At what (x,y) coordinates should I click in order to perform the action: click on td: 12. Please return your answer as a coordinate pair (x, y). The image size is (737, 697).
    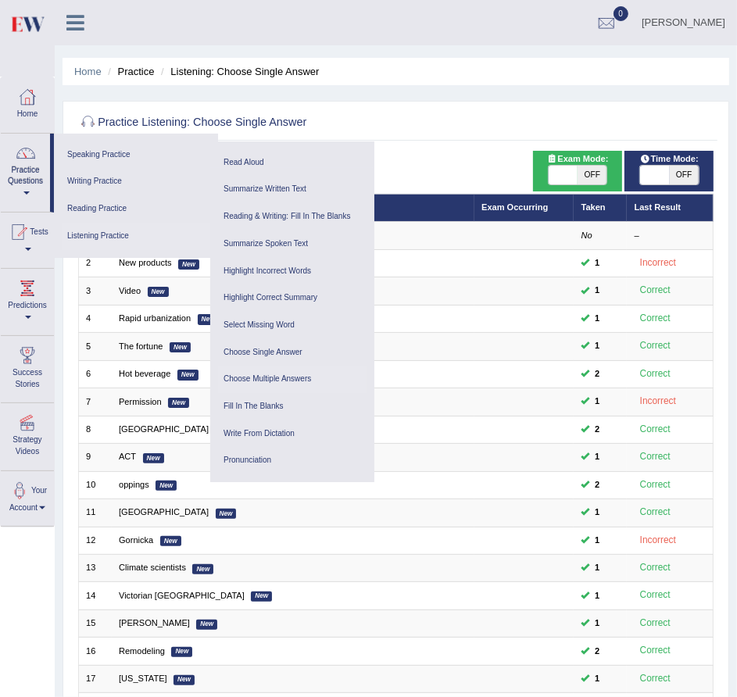
    Looking at the image, I should click on (95, 540).